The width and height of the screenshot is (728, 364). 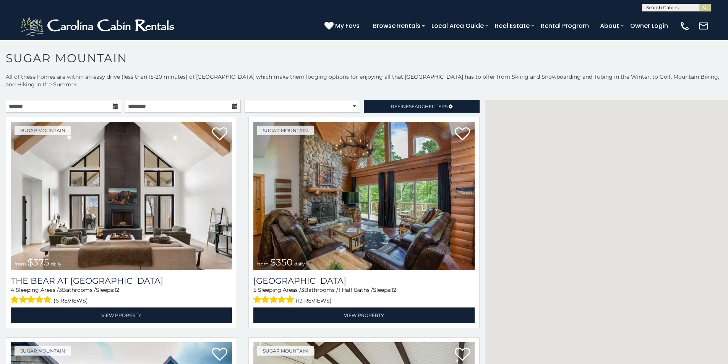 I want to click on span: $350, so click(x=281, y=262).